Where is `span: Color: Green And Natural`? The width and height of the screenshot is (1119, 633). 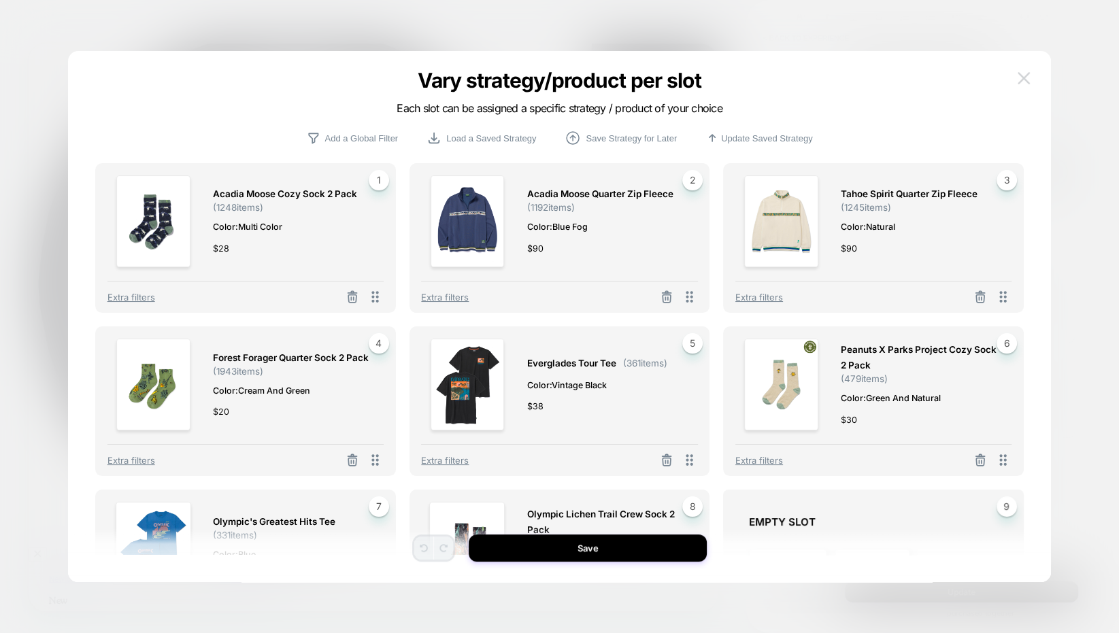 span: Color: Green And Natural is located at coordinates (919, 398).